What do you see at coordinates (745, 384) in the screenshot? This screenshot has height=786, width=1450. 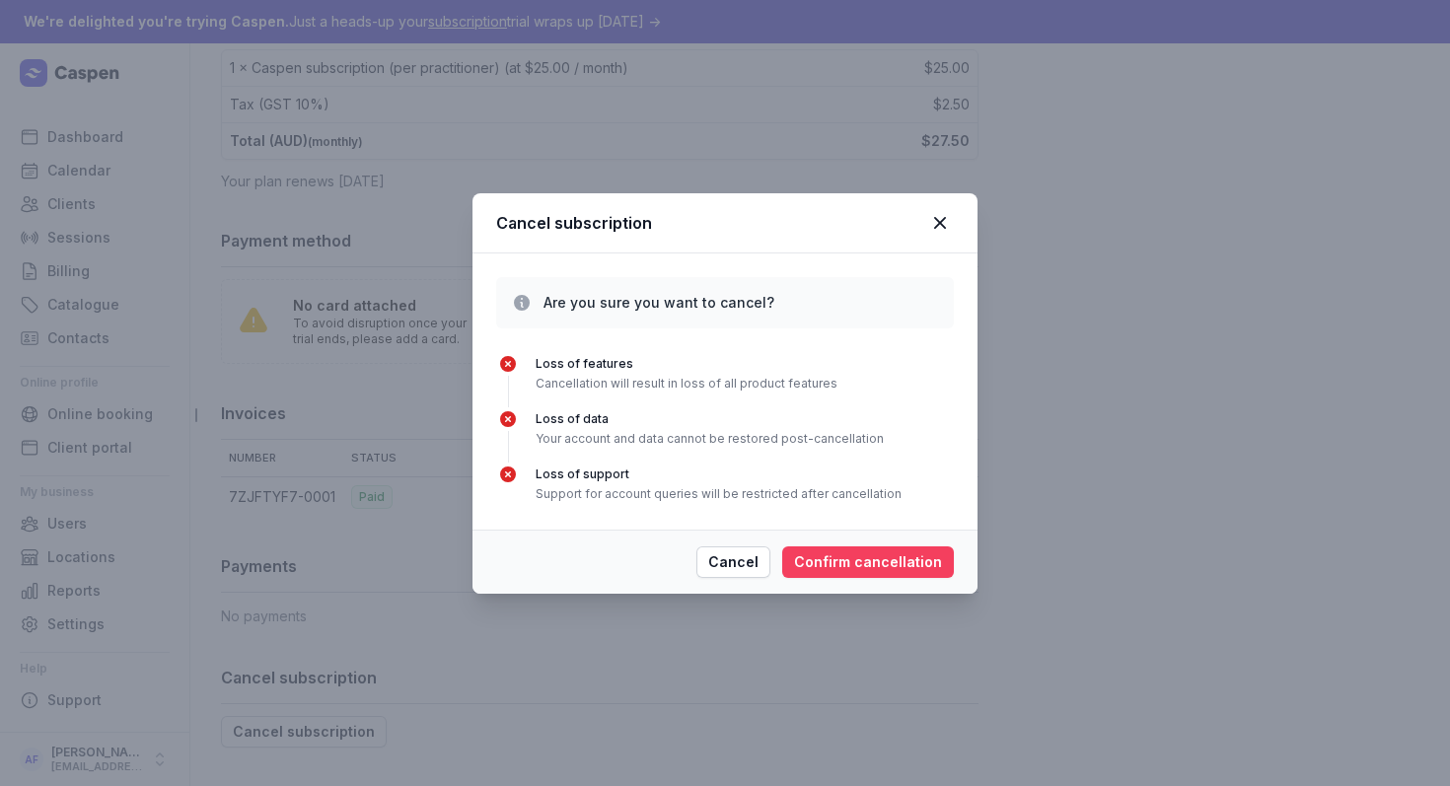 I see `div: Cancellation will result in loss of all product features` at bounding box center [745, 384].